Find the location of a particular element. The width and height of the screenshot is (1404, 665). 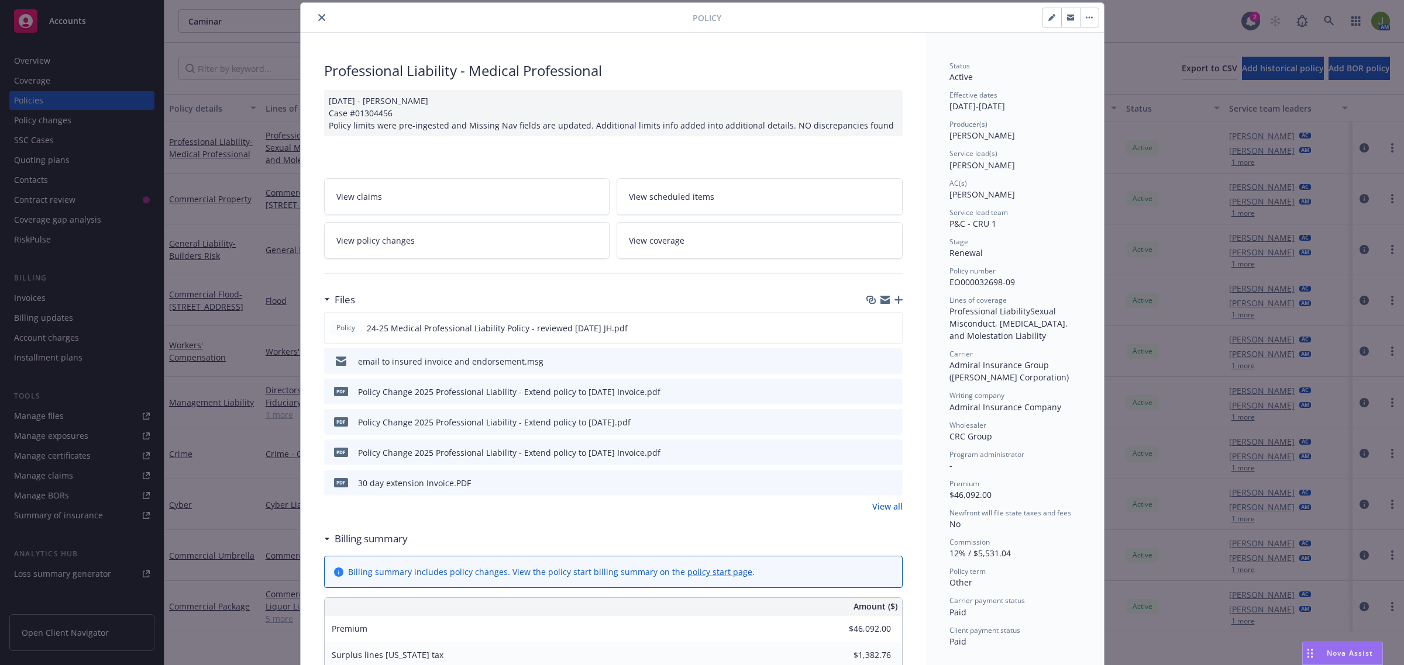

span: Program administrator is located at coordinates (987, 454).